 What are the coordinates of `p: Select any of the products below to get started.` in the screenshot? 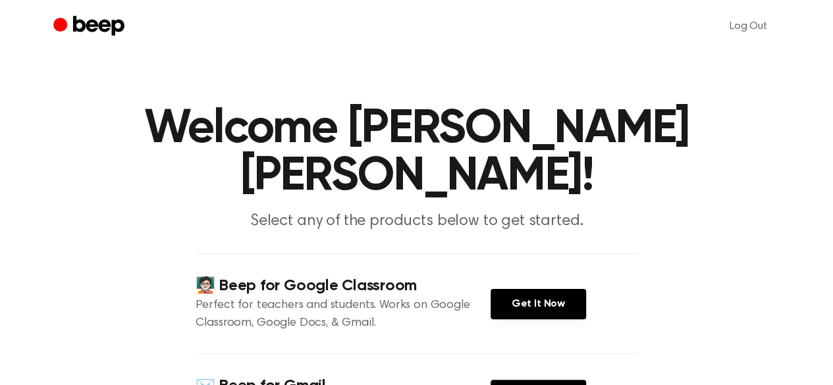 It's located at (417, 221).